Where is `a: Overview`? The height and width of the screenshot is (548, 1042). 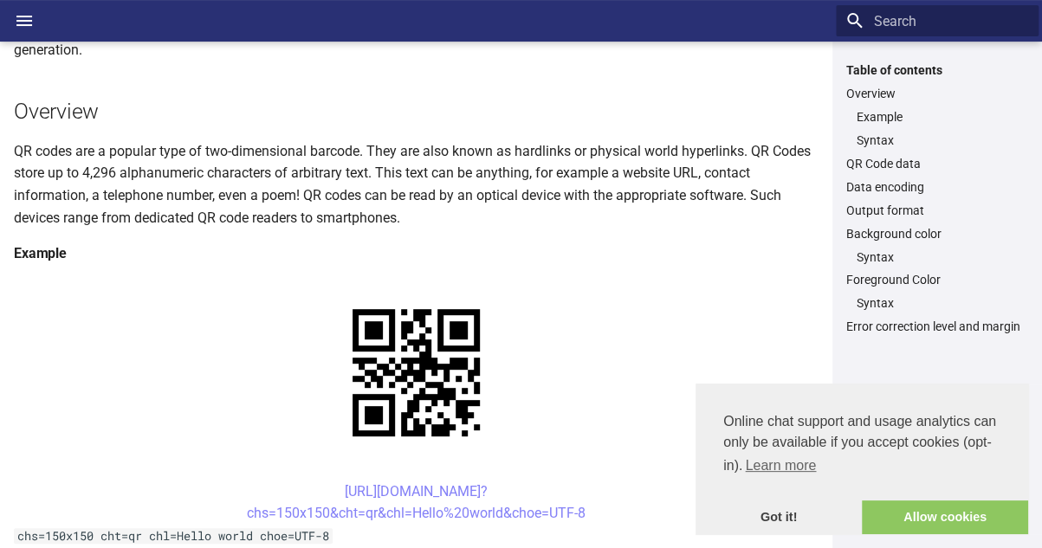
a: Overview is located at coordinates (937, 94).